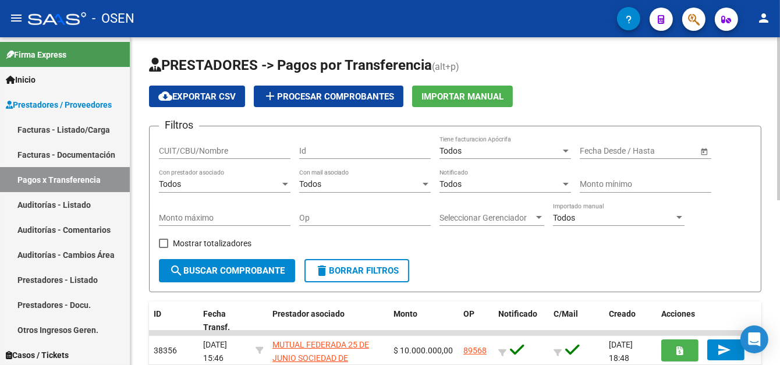 This screenshot has height=365, width=780. Describe the element at coordinates (521, 321) in the screenshot. I see `datatable-header-cell: Notificado` at that location.